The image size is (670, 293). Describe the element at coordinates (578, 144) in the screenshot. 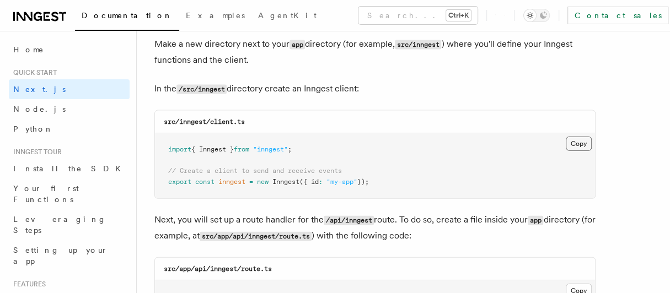

I see `button: Copy` at that location.